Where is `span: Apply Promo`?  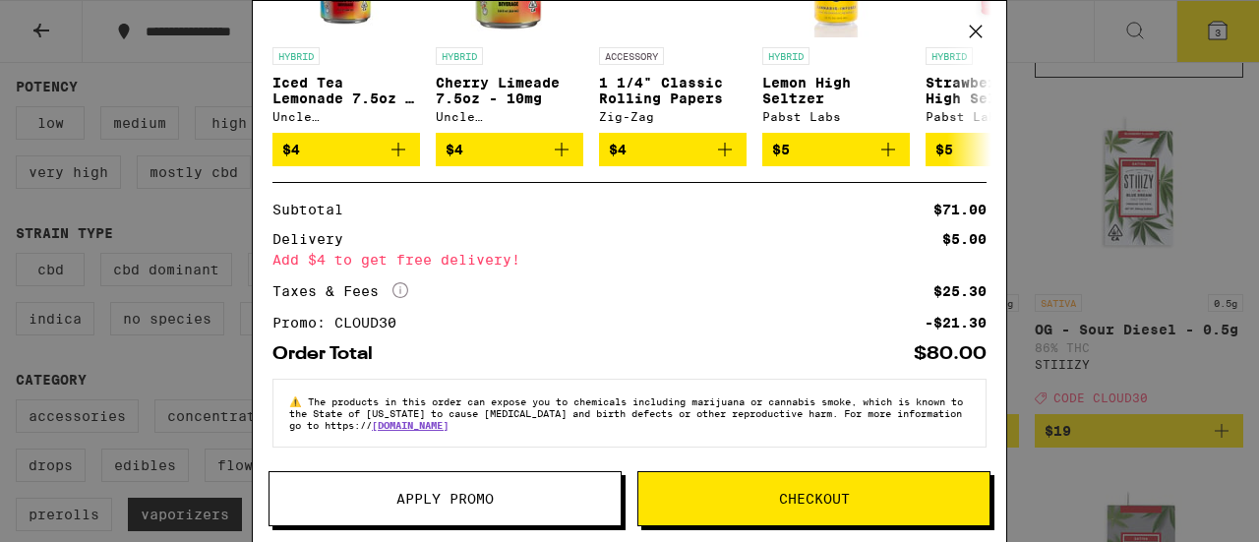 span: Apply Promo is located at coordinates (445, 499).